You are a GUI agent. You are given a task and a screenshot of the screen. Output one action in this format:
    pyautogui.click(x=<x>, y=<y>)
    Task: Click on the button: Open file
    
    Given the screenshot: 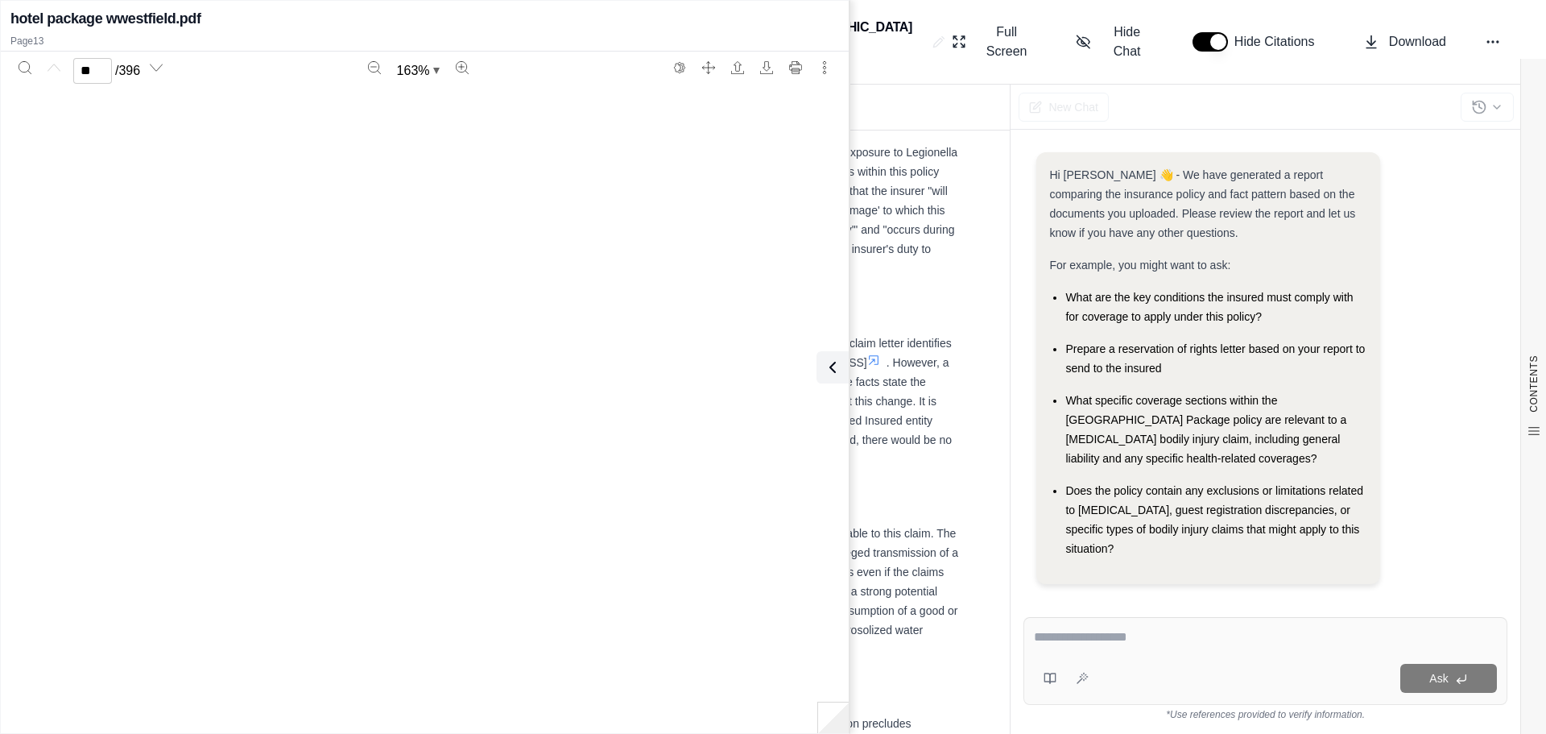 What is the action you would take?
    pyautogui.click(x=738, y=68)
    